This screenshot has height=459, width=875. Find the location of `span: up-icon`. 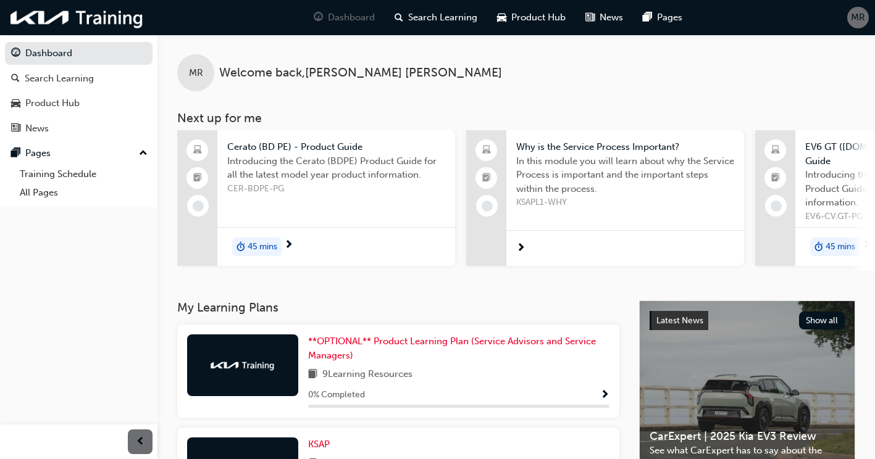

span: up-icon is located at coordinates (143, 154).